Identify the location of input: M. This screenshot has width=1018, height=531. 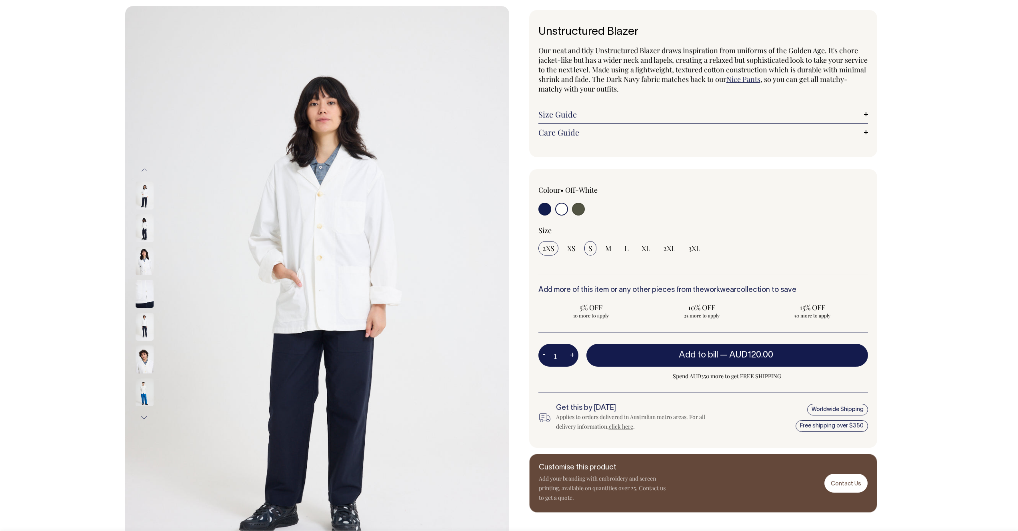
(609, 249).